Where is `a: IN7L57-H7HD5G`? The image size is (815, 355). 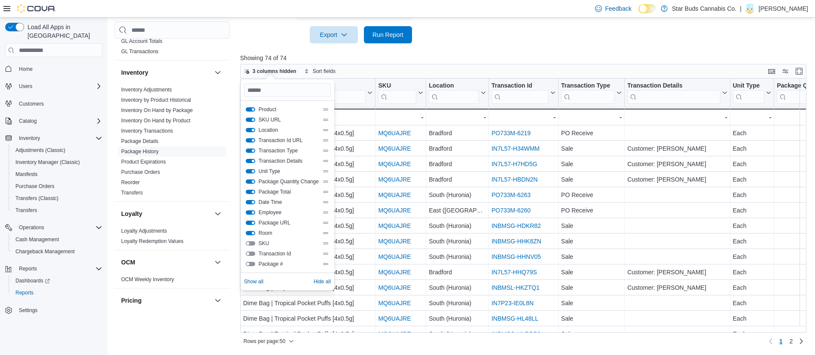 a: IN7L57-H7HD5G is located at coordinates (514, 164).